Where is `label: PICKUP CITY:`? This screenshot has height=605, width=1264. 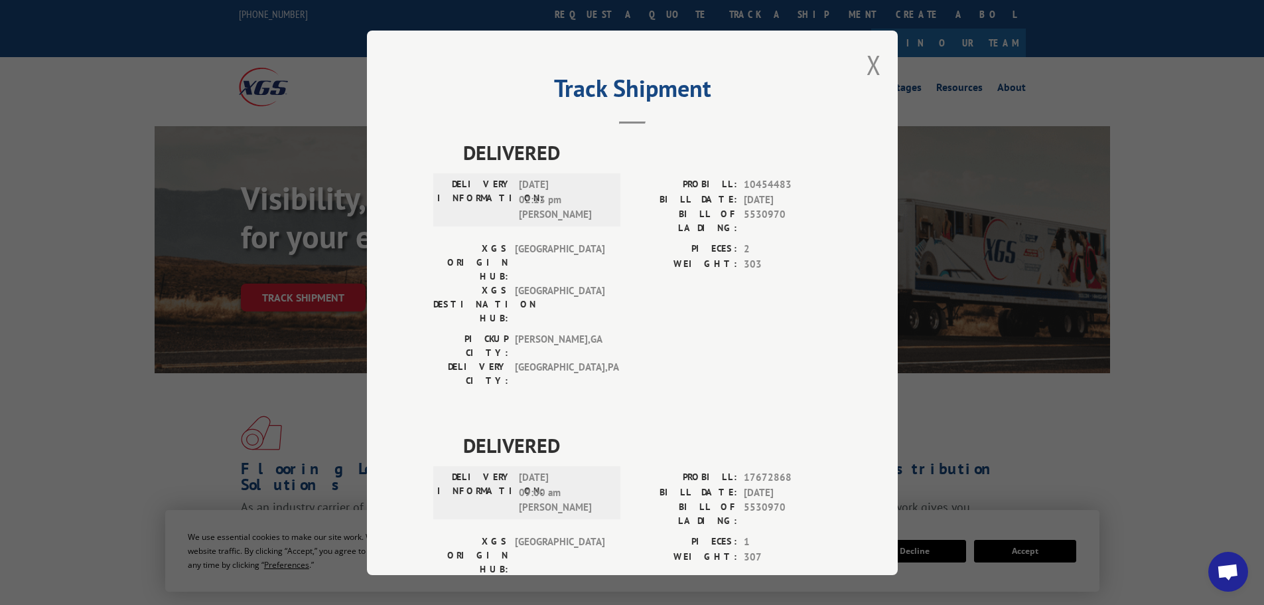 label: PICKUP CITY: is located at coordinates (471, 346).